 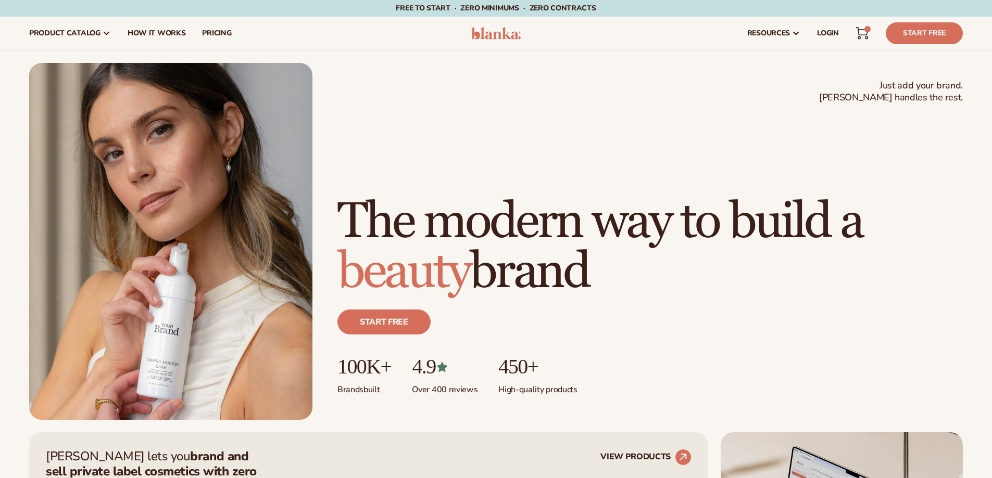 What do you see at coordinates (650, 247) in the screenshot?
I see `h1: The modern way to build a brand` at bounding box center [650, 247].